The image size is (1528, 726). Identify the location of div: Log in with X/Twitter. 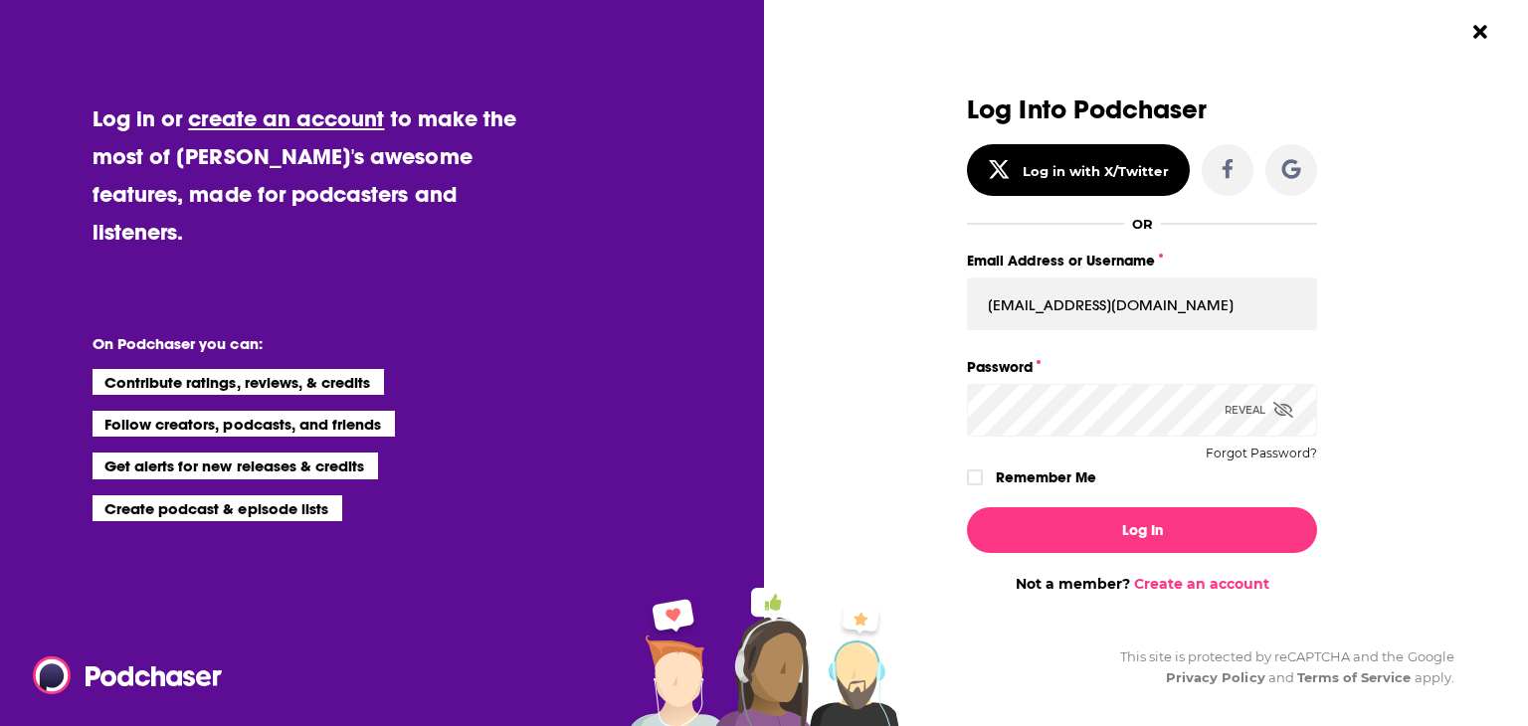
(1095, 171).